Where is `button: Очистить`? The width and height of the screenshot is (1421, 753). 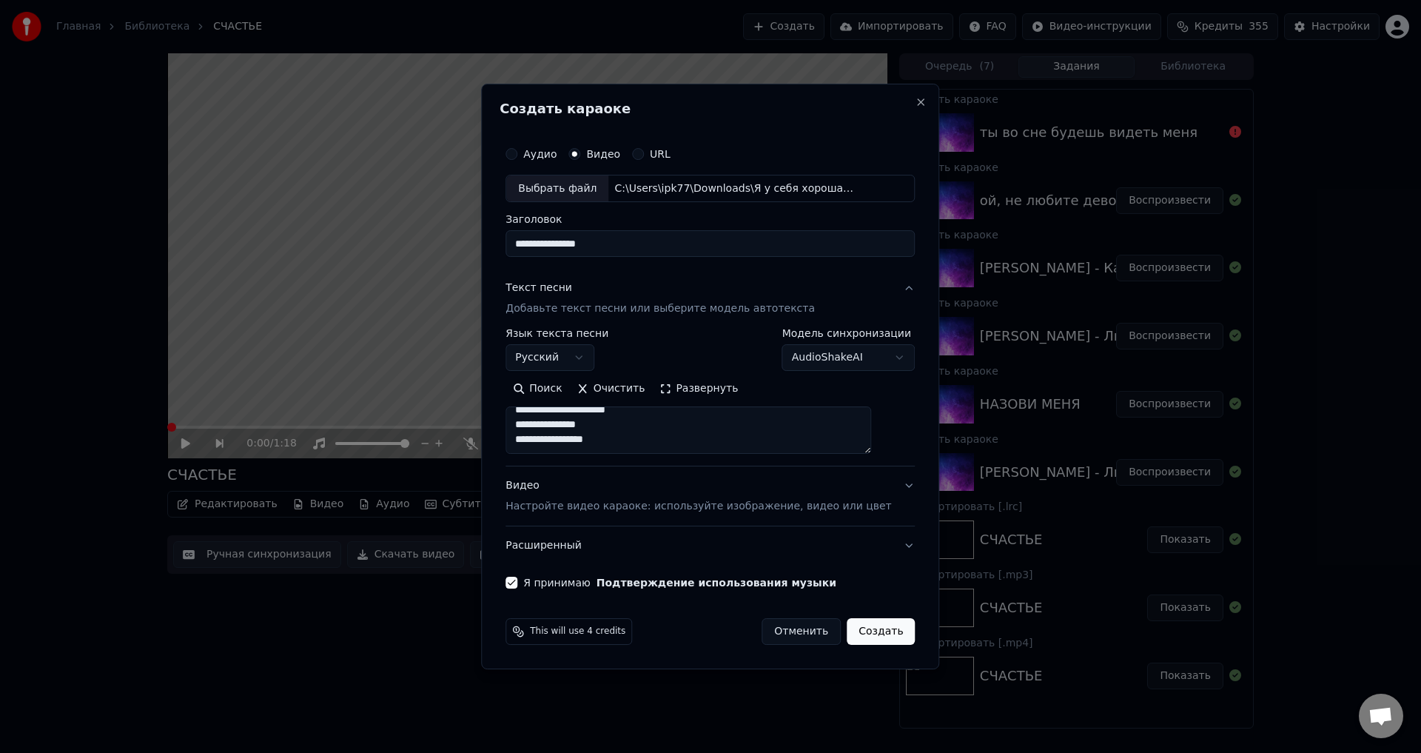 button: Очистить is located at coordinates (611, 389).